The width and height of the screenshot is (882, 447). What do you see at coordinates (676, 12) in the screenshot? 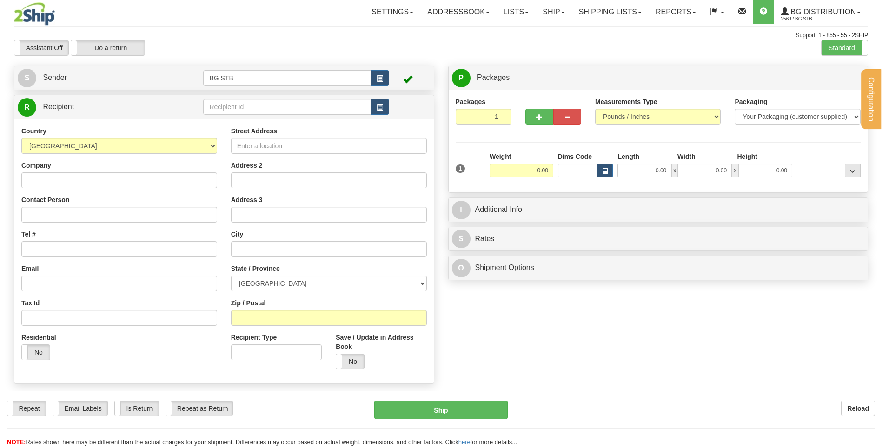
I see `a: Reports` at bounding box center [676, 12].